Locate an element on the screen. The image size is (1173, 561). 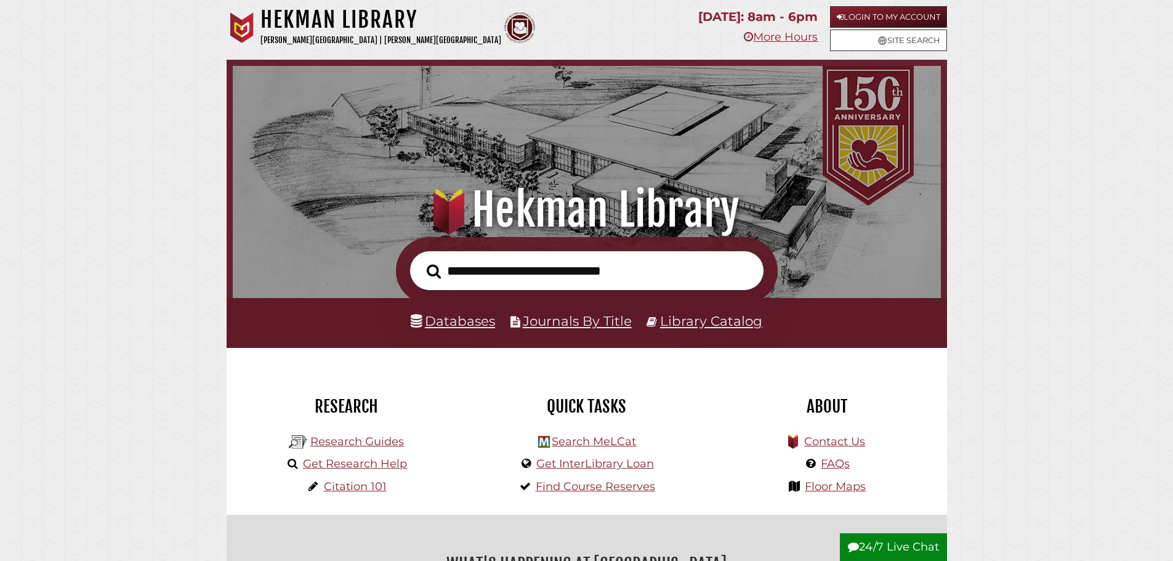
a: FAQs is located at coordinates (835, 464).